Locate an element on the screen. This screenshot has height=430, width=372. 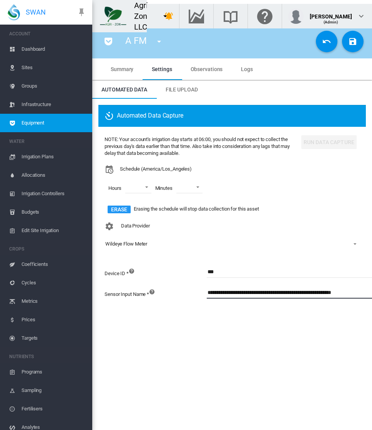
div: This is your sensor's Input Name under Input Settings tab for device configuration is located at coordinates (283, 297).